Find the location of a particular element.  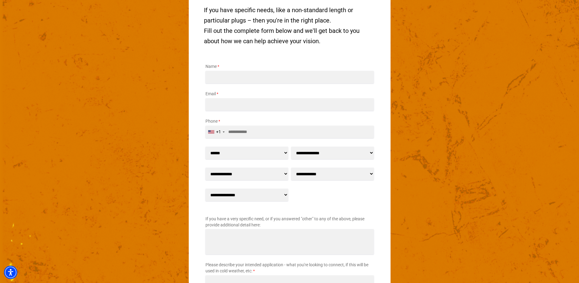

p: If you have specific needs, like a non-standard length or particular plugs – then you're in the r... is located at coordinates (290, 15).